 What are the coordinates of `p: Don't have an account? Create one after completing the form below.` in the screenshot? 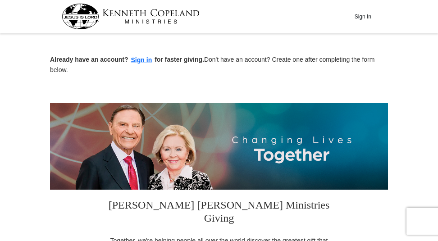 It's located at (219, 64).